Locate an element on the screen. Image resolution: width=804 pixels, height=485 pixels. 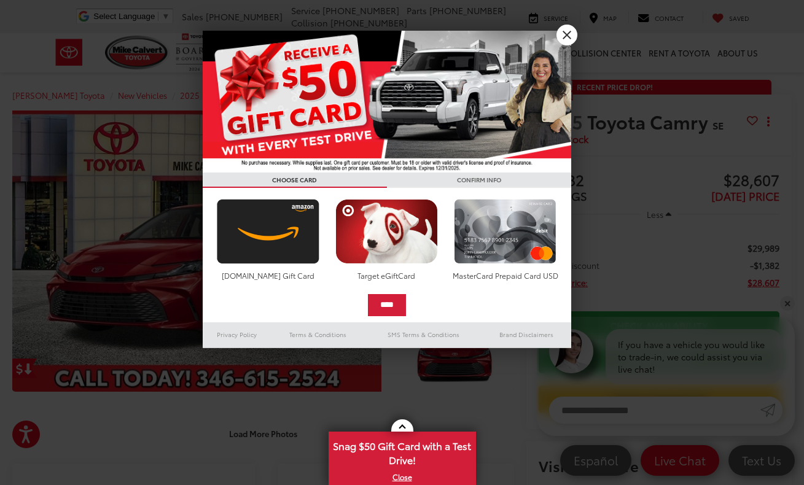
img: 55838_top_625864.jpg is located at coordinates (387, 101).